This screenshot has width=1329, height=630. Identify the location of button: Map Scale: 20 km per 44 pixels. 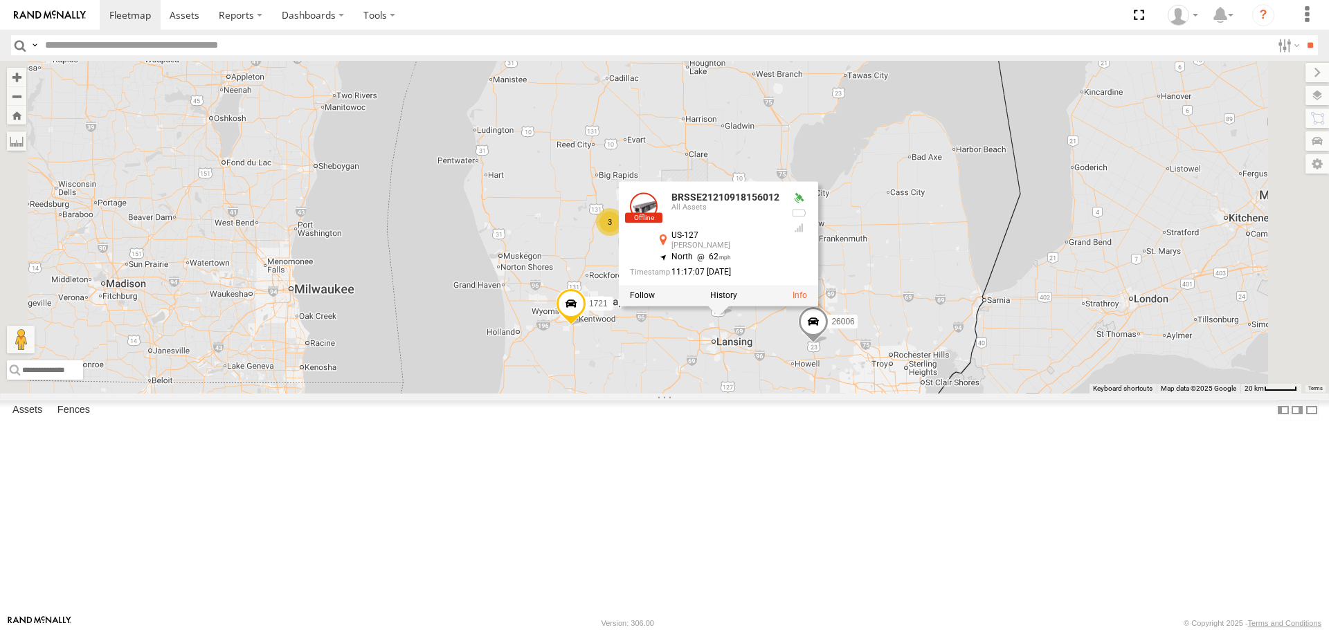
(1270, 389).